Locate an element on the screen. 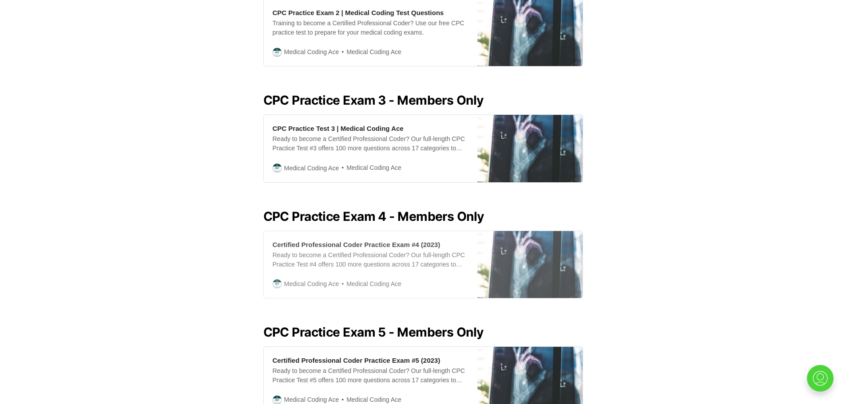  div: Training to become a Certified Professional Coder? Use our free CPC practice test to prepare for ... is located at coordinates (370, 28).